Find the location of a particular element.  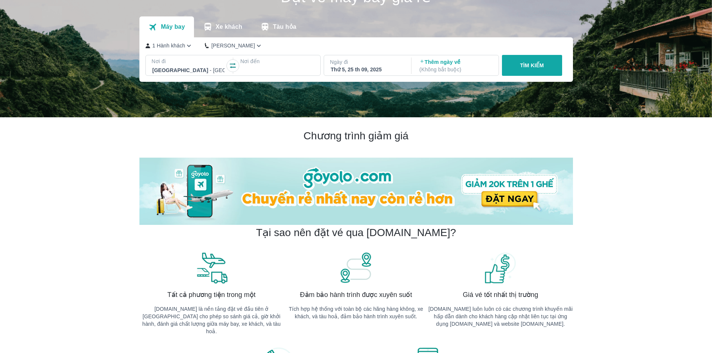

p: Ngày đi is located at coordinates (367, 62).